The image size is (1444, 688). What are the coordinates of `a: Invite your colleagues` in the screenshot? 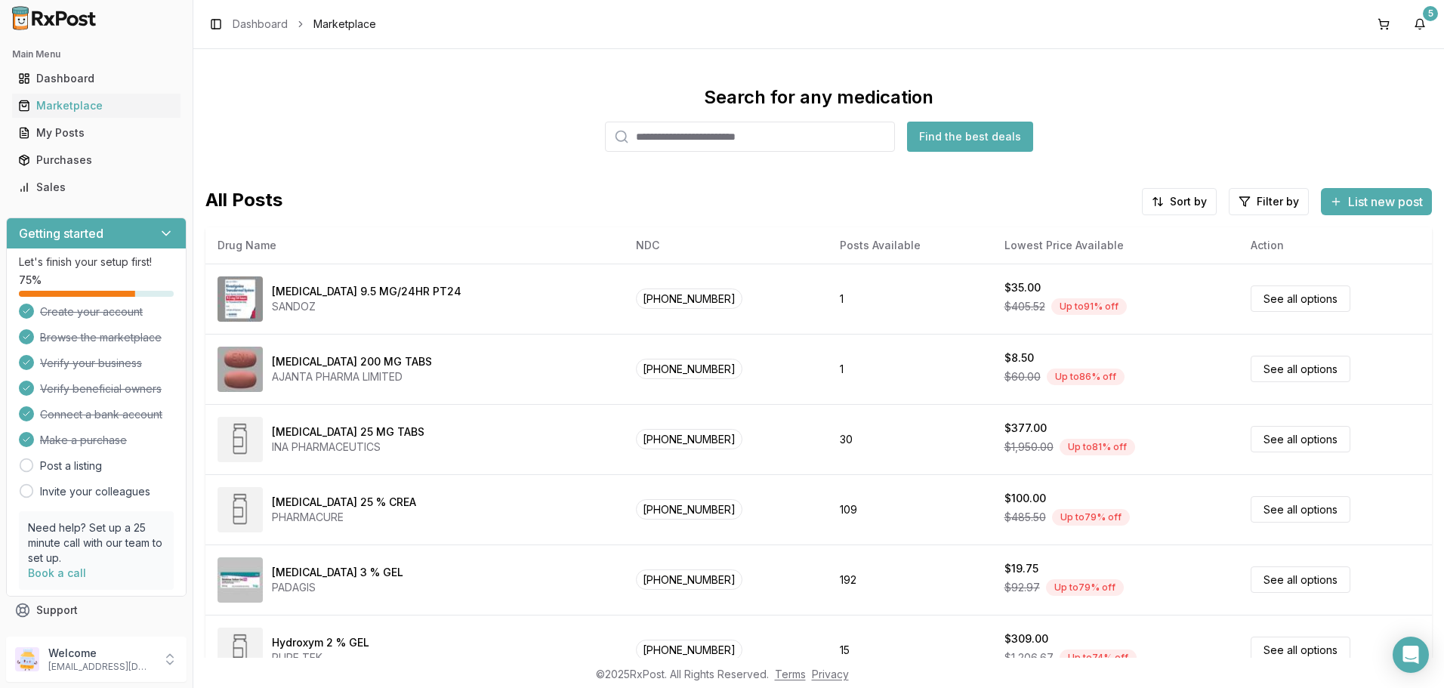 It's located at (95, 492).